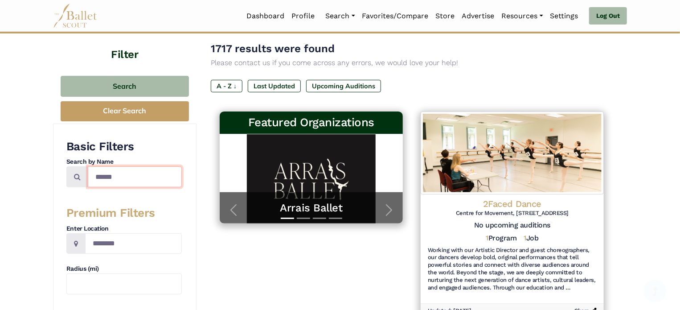 Image resolution: width=680 pixels, height=310 pixels. What do you see at coordinates (287, 218) in the screenshot?
I see `button: Slide 1` at bounding box center [287, 218].